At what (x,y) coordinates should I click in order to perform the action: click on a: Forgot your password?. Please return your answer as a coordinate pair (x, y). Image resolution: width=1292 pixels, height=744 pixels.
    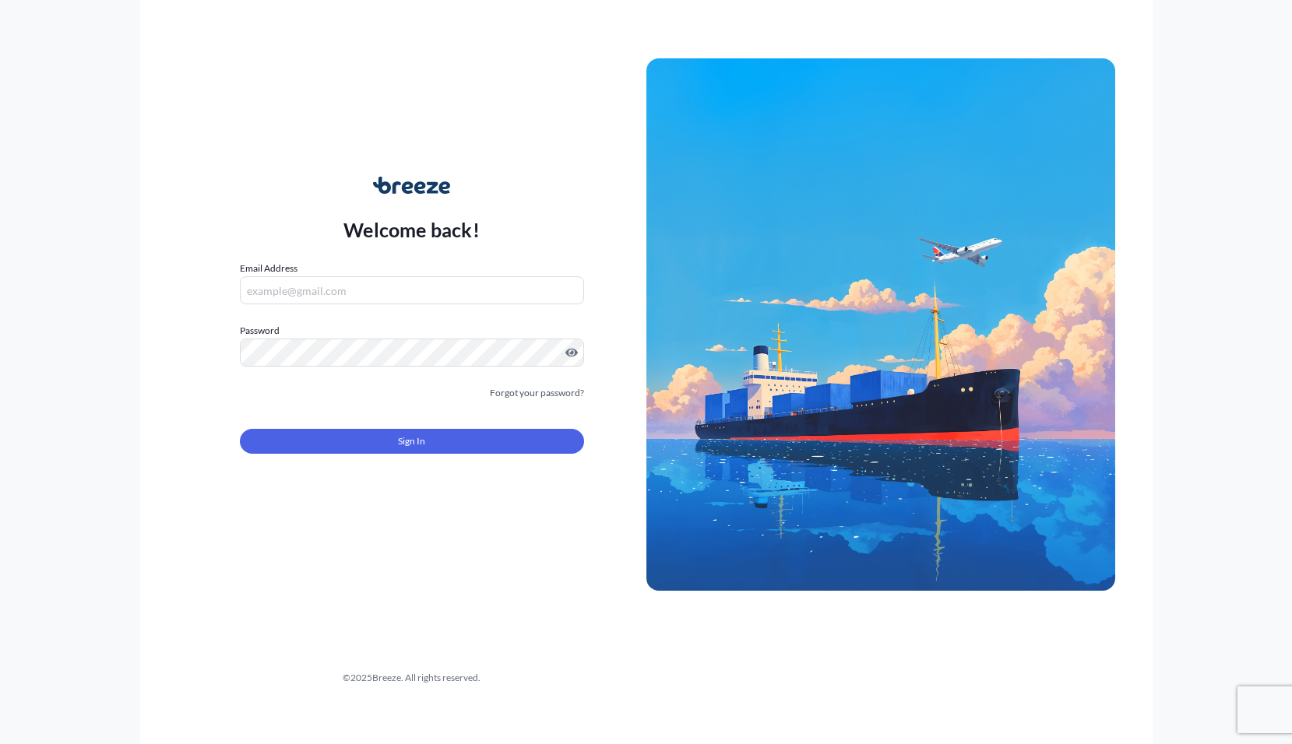
    Looking at the image, I should click on (536, 393).